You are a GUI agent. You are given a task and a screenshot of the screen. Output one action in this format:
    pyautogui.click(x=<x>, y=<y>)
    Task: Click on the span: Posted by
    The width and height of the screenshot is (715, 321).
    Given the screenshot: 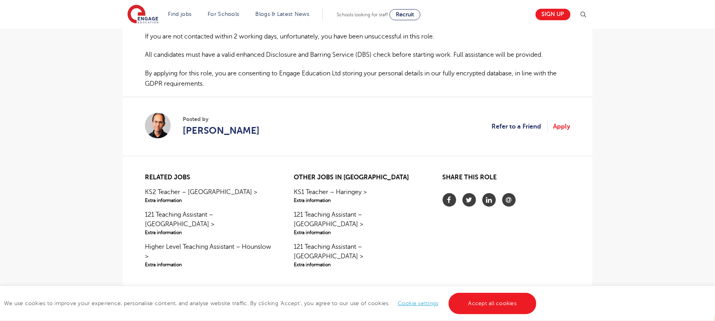 What is the action you would take?
    pyautogui.click(x=221, y=119)
    